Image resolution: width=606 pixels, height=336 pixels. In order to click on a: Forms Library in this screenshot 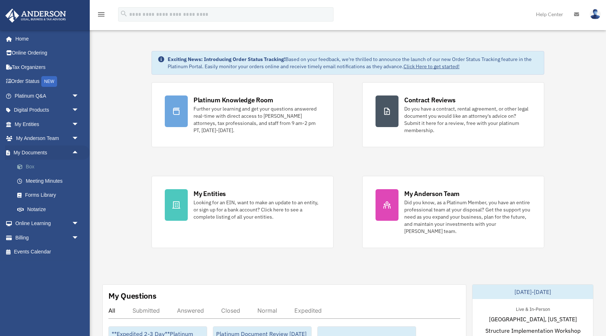, I will do `click(50, 195)`.